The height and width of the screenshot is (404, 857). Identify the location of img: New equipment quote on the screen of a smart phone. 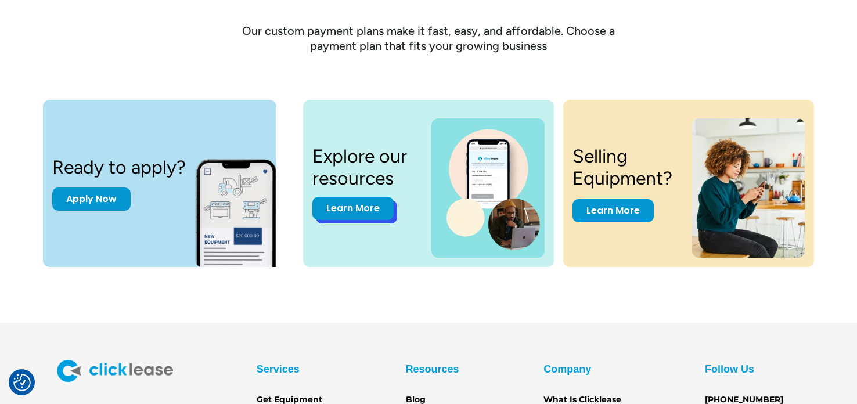
(246, 207).